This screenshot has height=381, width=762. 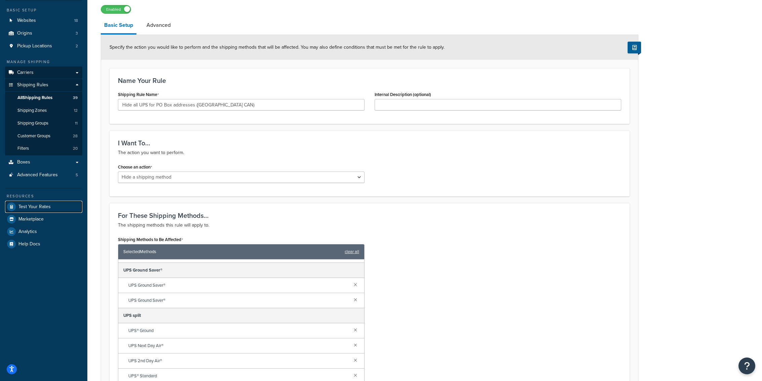 I want to click on a: Marketplace, so click(x=44, y=219).